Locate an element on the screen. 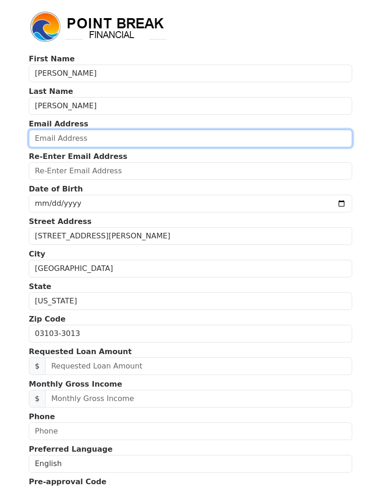 The image size is (381, 487). strong: Email Address is located at coordinates (59, 124).